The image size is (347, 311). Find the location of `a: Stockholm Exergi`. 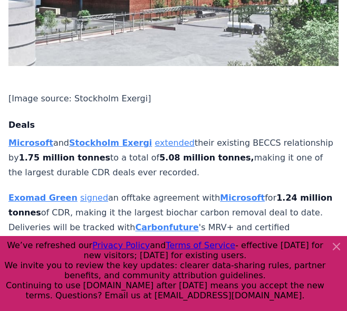

a: Stockholm Exergi is located at coordinates (110, 142).